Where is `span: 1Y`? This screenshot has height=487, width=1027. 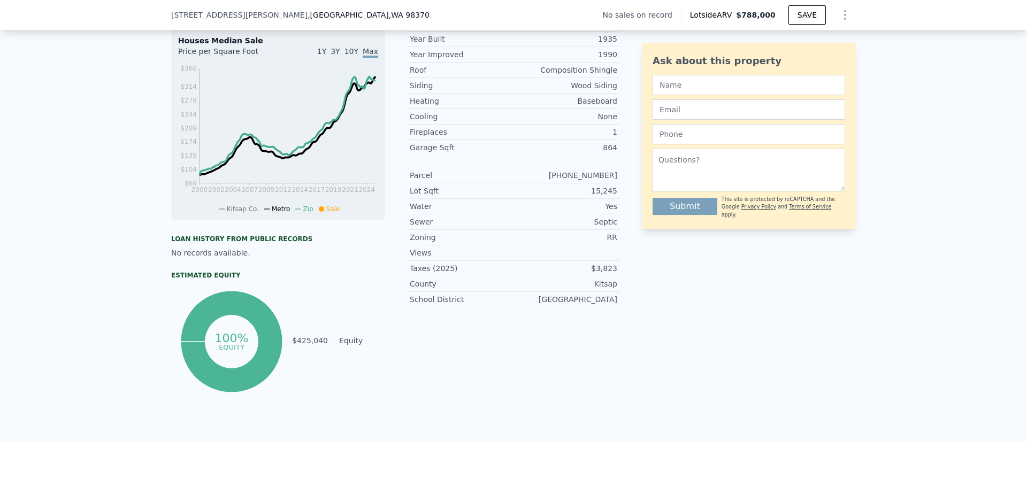
span: 1Y is located at coordinates (322, 51).